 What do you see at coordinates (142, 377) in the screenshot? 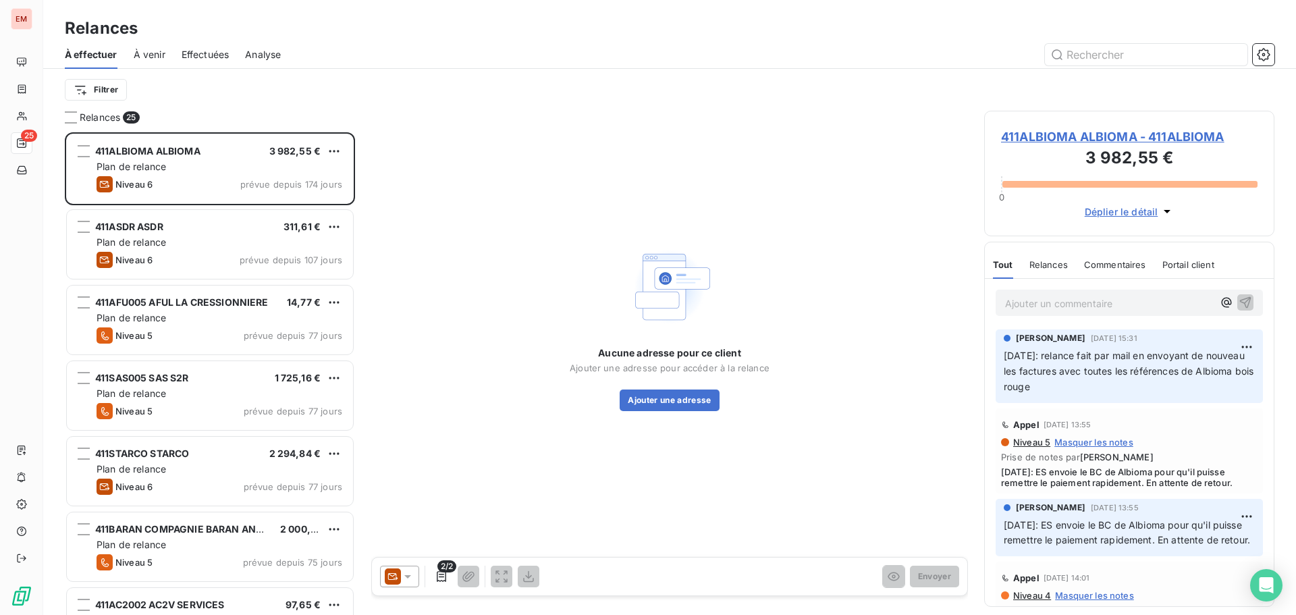
I see `span: 411SAS005 SAS S2R` at bounding box center [142, 377].